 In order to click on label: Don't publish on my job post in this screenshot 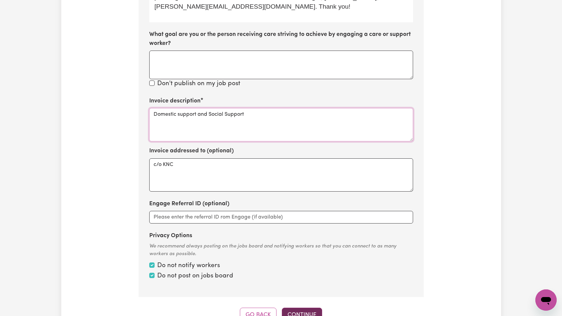, I will do `click(199, 84)`.